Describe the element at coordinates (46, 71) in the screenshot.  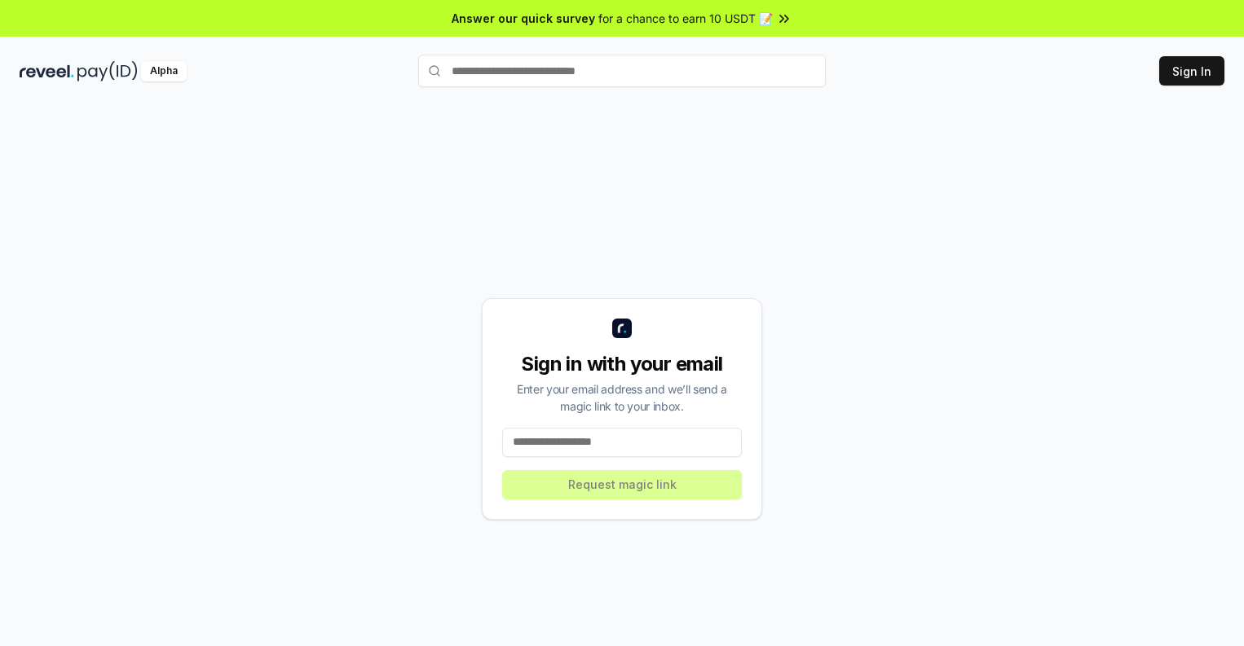
I see `img: reveel_dark` at that location.